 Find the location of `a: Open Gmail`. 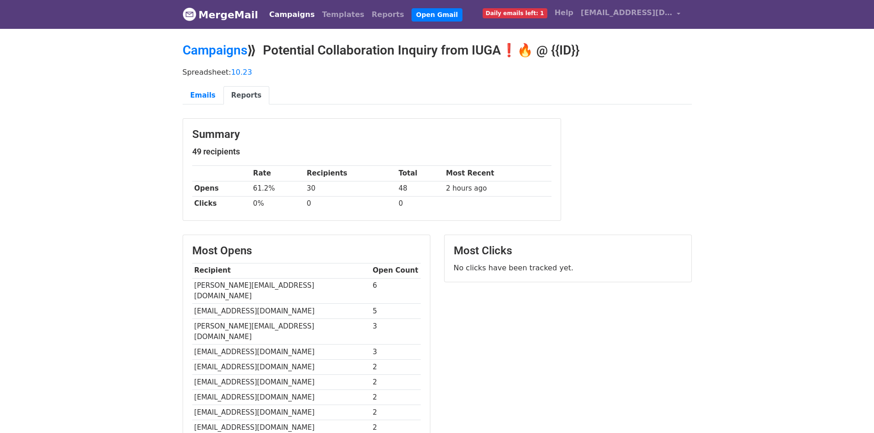

a: Open Gmail is located at coordinates (437, 15).